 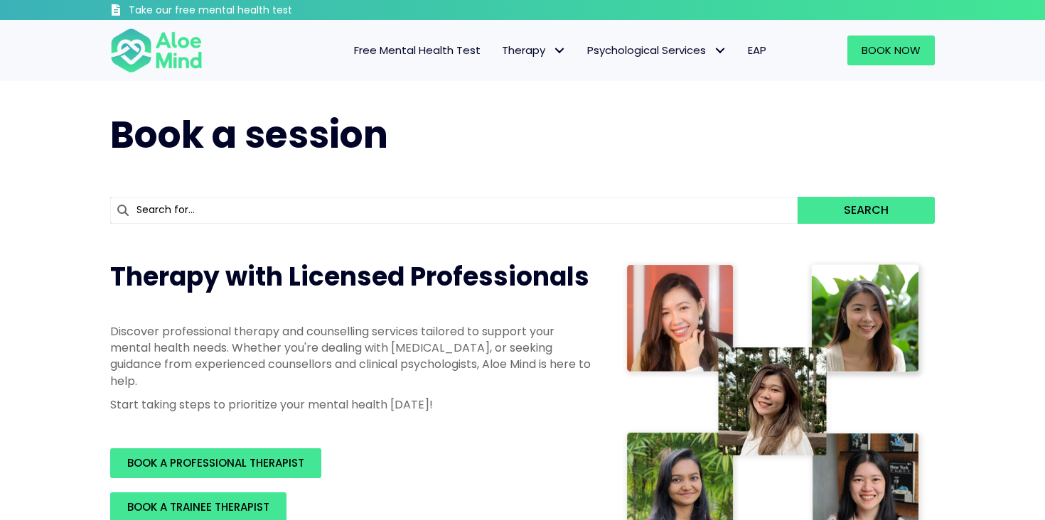 What do you see at coordinates (417, 50) in the screenshot?
I see `a: Free Mental Health Test` at bounding box center [417, 50].